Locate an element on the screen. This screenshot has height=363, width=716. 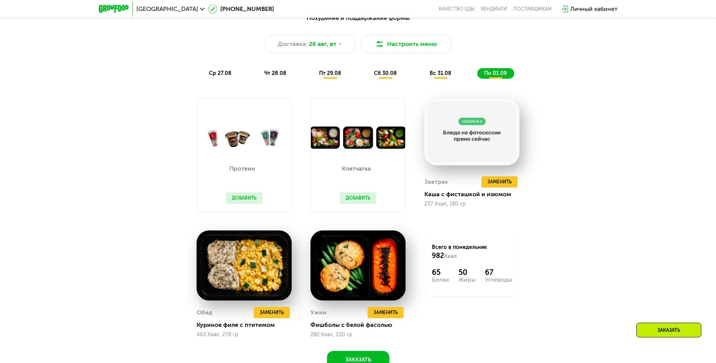
span: ср 27.08 is located at coordinates (220, 73).